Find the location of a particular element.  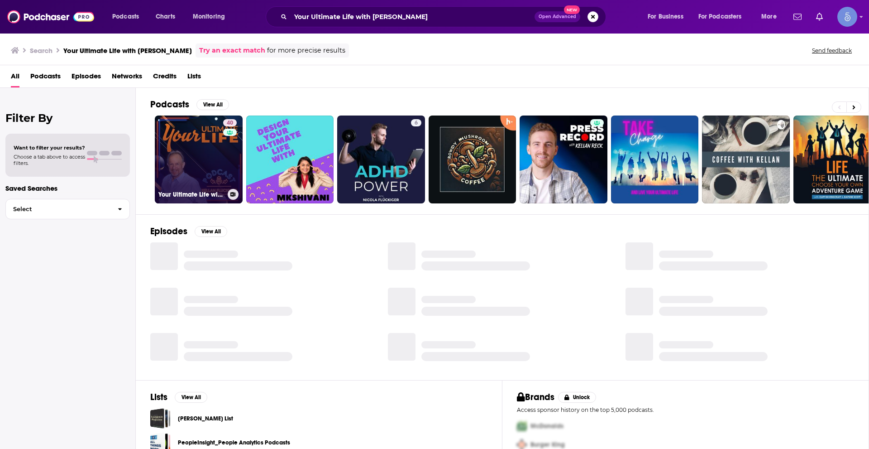

span: Select is located at coordinates (58, 209).